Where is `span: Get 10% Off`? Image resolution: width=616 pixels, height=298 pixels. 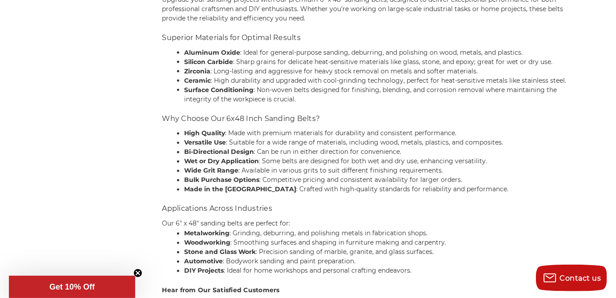
span: Get 10% Off is located at coordinates (72, 287).